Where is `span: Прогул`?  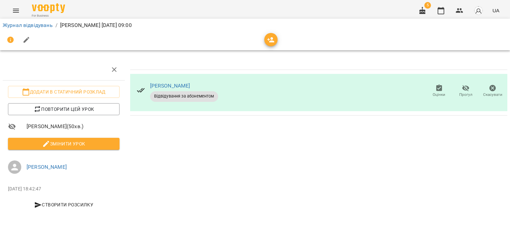 span: Прогул is located at coordinates (466, 94).